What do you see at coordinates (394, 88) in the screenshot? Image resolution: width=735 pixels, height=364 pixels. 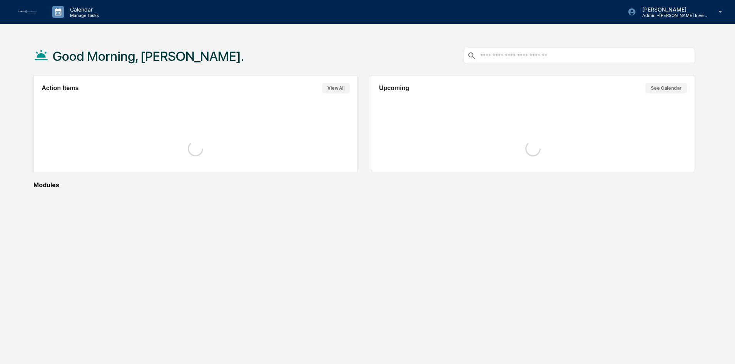 I see `h2: Upcoming` at bounding box center [394, 88].